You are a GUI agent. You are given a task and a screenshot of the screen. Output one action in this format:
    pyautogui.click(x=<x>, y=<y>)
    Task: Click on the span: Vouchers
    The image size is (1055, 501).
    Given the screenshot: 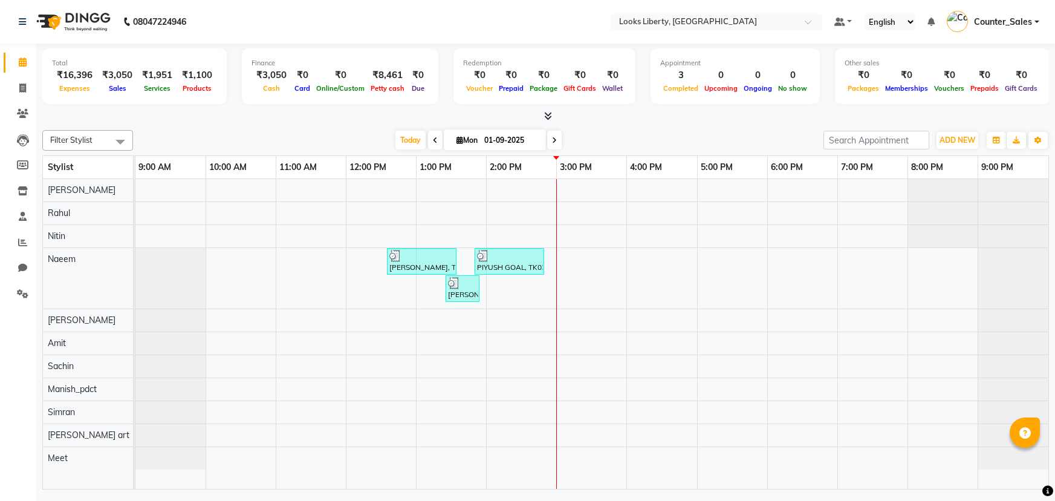 What is the action you would take?
    pyautogui.click(x=949, y=88)
    